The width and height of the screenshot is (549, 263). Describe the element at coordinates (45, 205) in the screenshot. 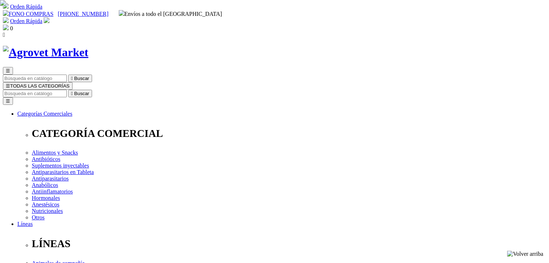

I see `span: Anestésicos` at that location.